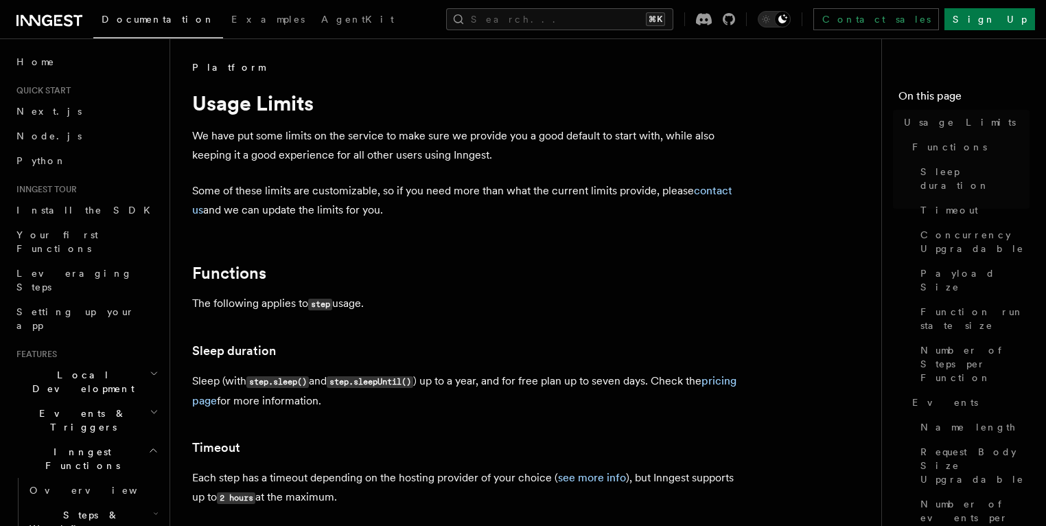 The image size is (1046, 526). What do you see at coordinates (86, 280) in the screenshot?
I see `a: Leveraging Steps` at bounding box center [86, 280].